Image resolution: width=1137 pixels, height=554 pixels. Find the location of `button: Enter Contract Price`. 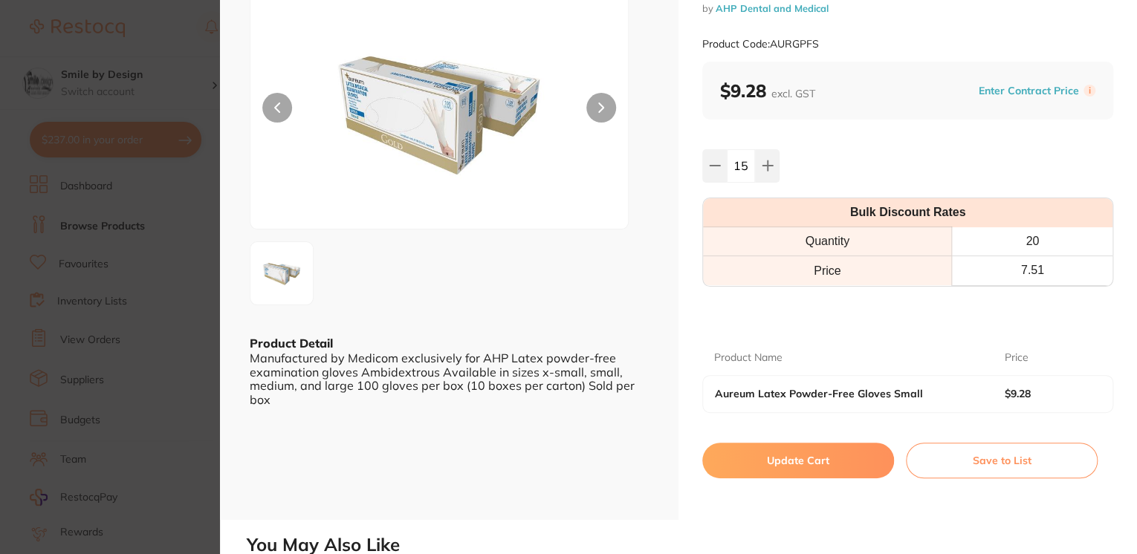

button: Enter Contract Price is located at coordinates (1029, 91).